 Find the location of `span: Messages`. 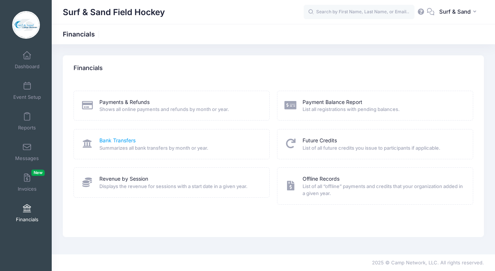

span: Messages is located at coordinates (27, 158).